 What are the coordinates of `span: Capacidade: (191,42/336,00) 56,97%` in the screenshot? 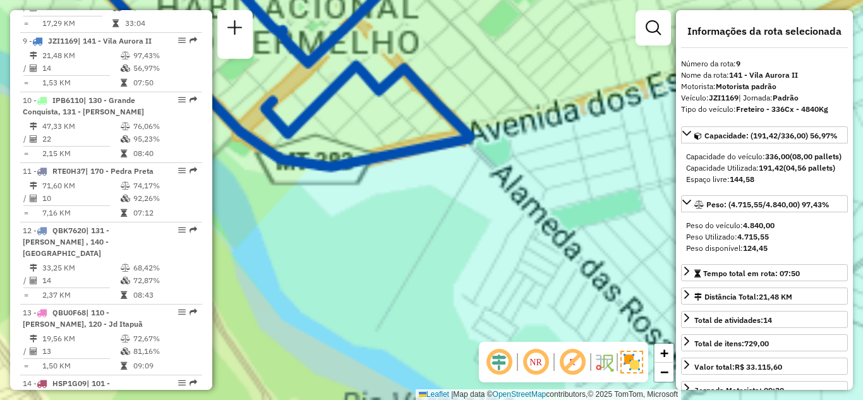 It's located at (771, 135).